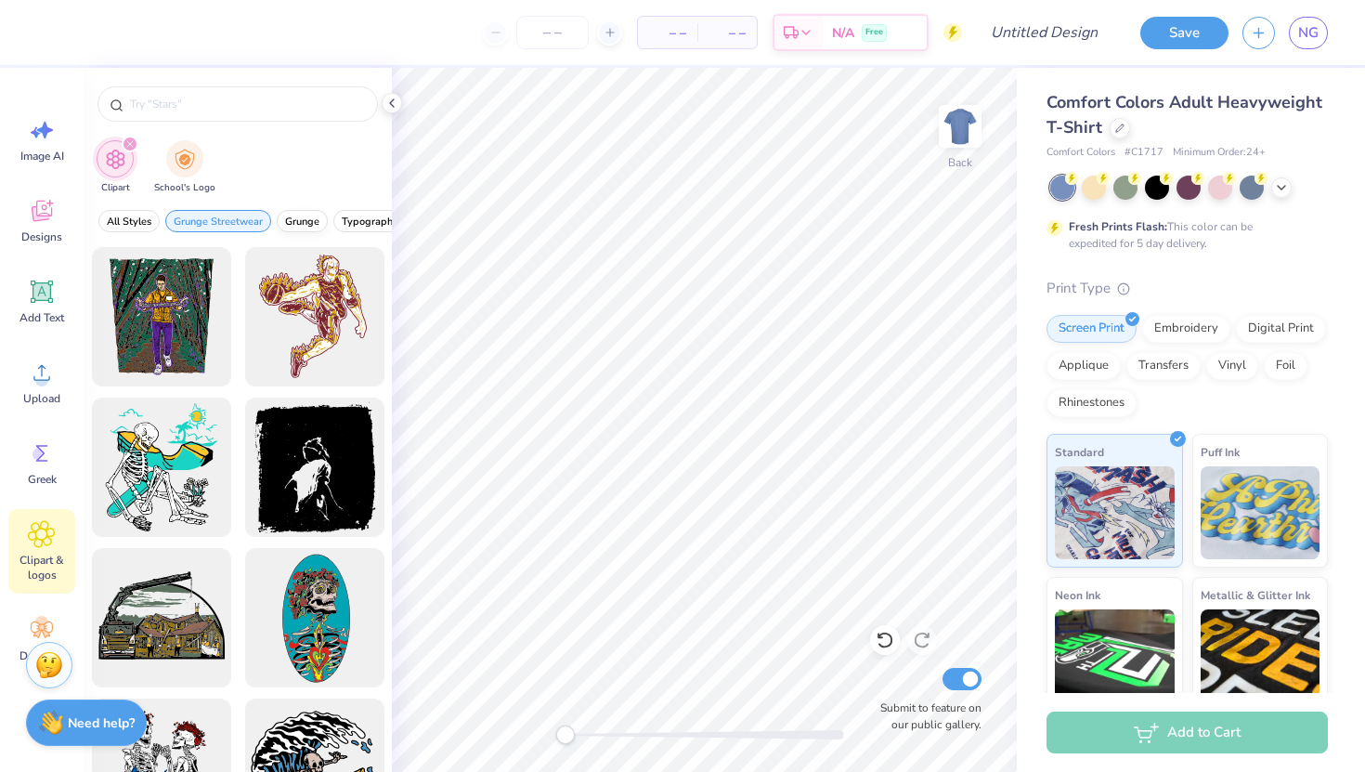  What do you see at coordinates (843, 33) in the screenshot?
I see `span: N/A` at bounding box center [843, 33].